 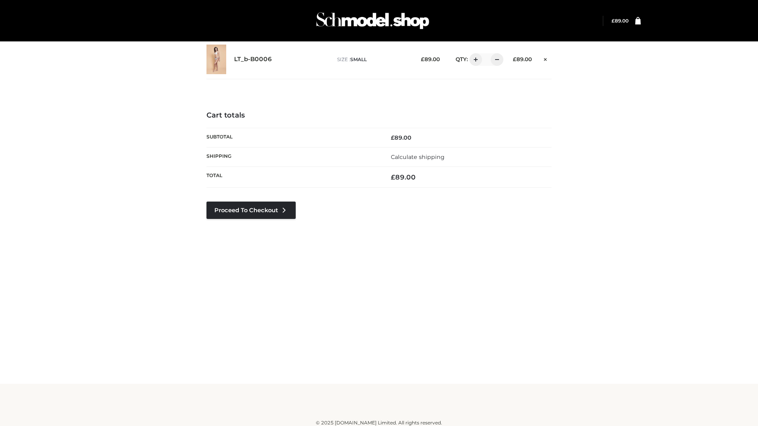 What do you see at coordinates (372, 21) in the screenshot?
I see `img: Schmodel Admin 964` at bounding box center [372, 21].